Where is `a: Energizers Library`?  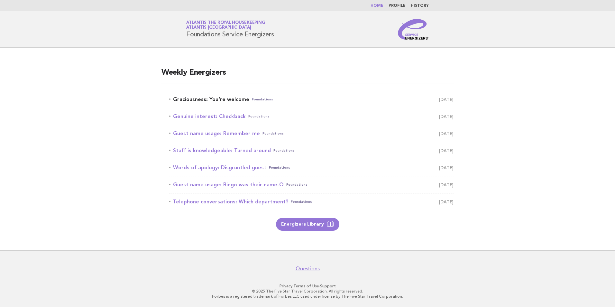
a: Energizers Library is located at coordinates (307, 224).